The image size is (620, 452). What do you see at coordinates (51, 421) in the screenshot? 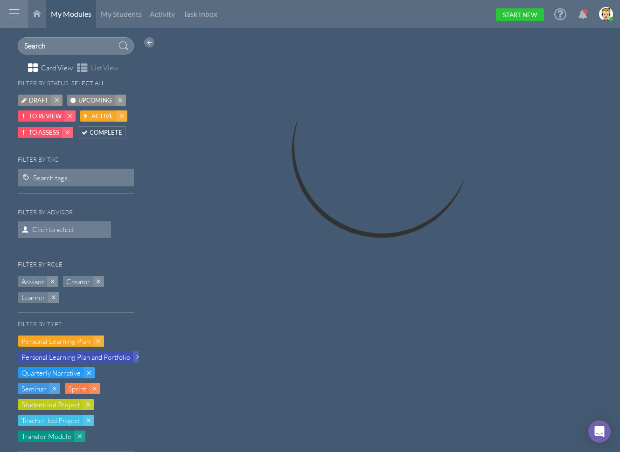
I see `span: Teacher-led Project` at bounding box center [51, 421].